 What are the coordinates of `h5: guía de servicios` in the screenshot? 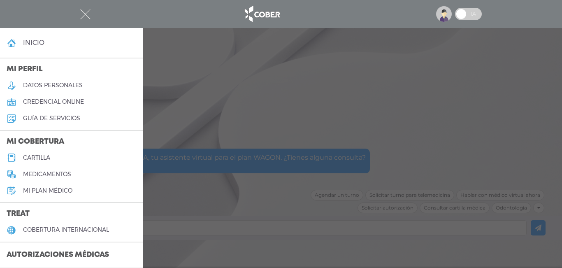 It's located at (51, 118).